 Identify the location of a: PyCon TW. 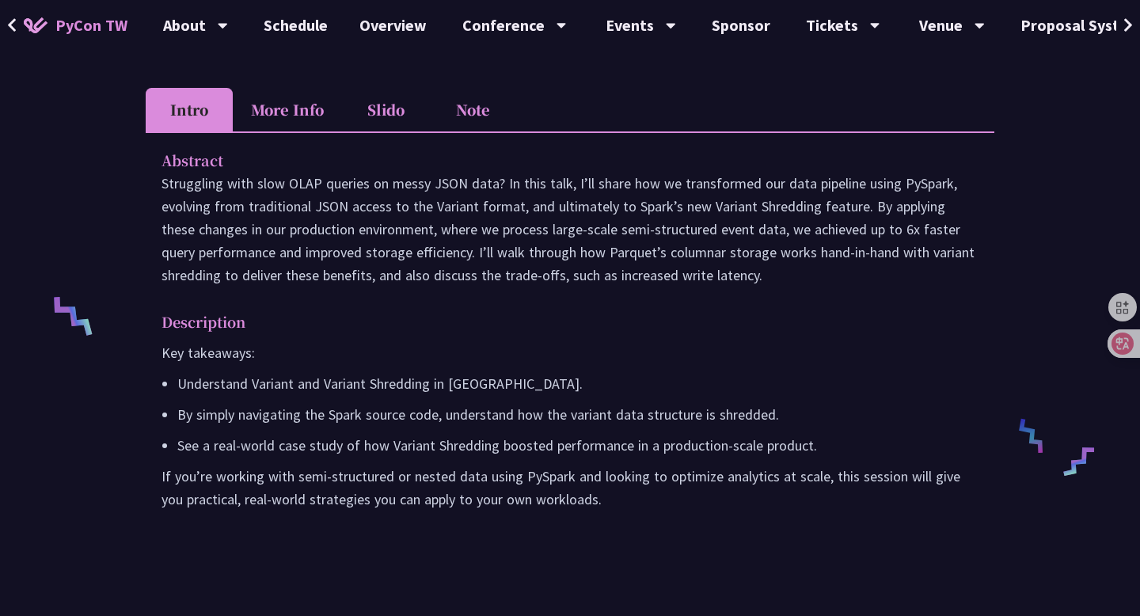
(75, 25).